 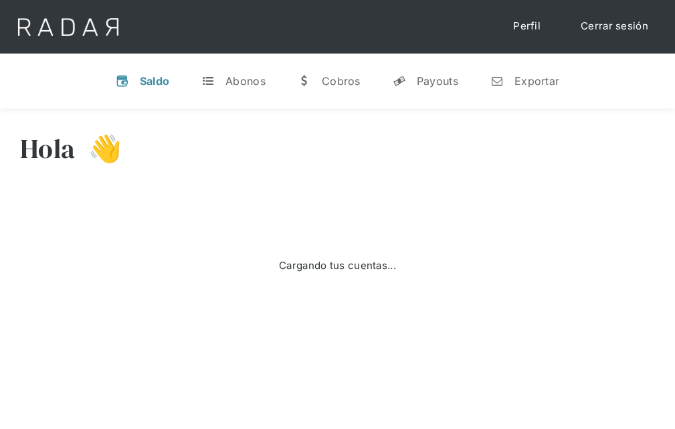 What do you see at coordinates (615, 26) in the screenshot?
I see `a: Cerrar sesión` at bounding box center [615, 26].